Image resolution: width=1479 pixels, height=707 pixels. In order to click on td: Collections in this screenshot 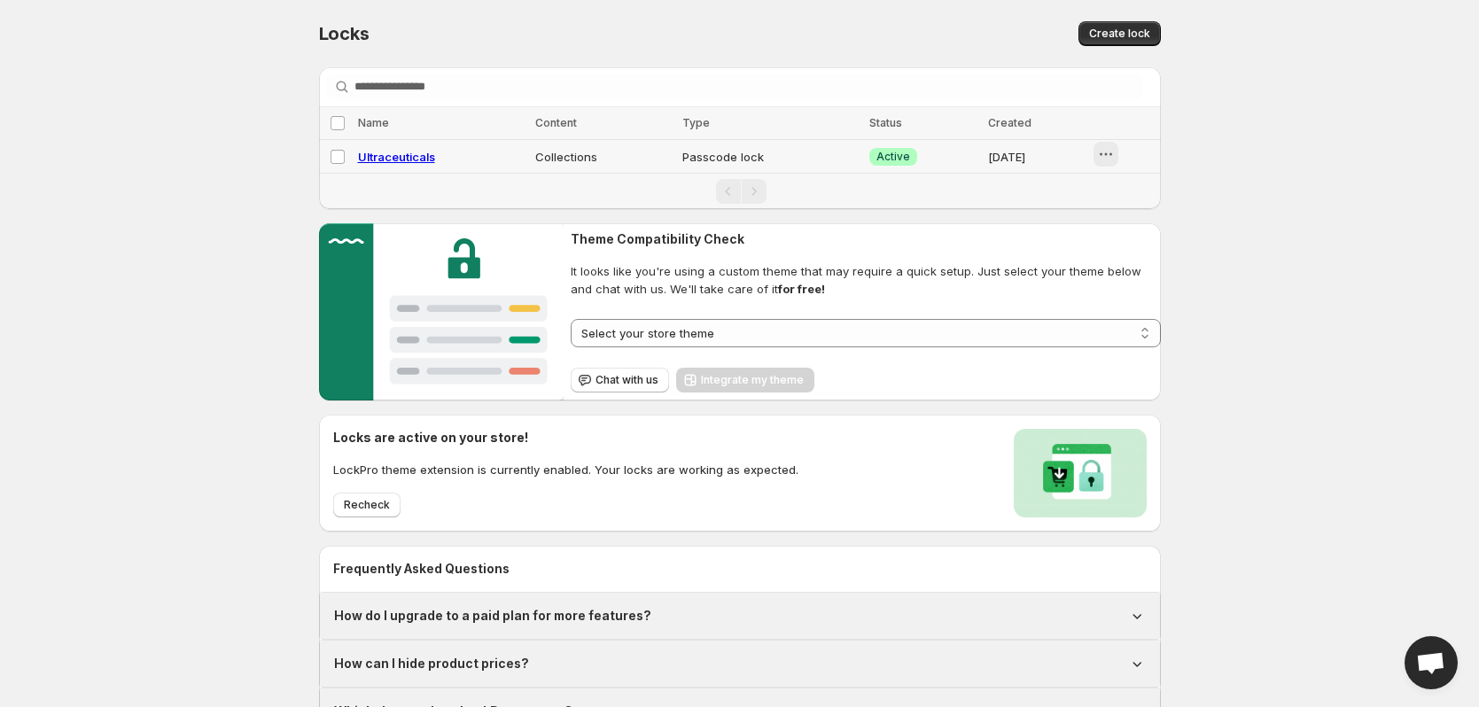, I will do `click(603, 157)`.